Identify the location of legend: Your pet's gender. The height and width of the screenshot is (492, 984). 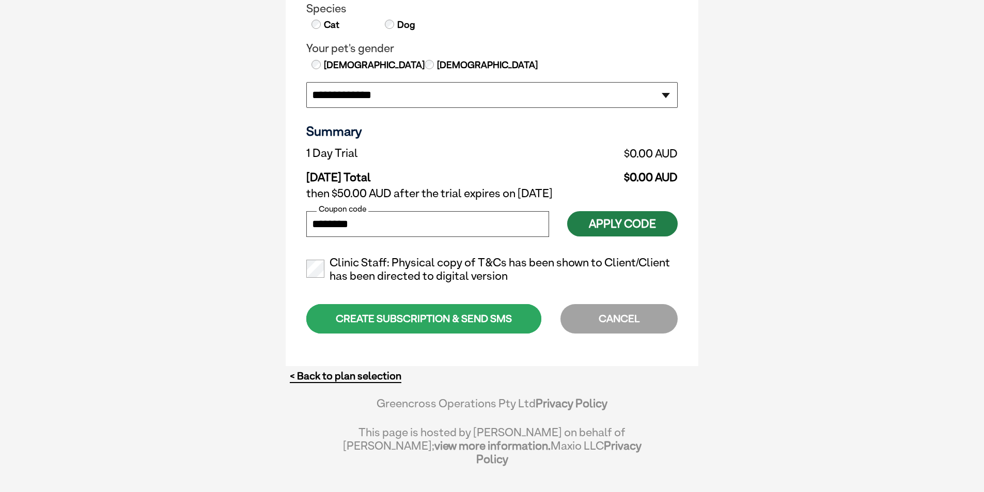
(492, 49).